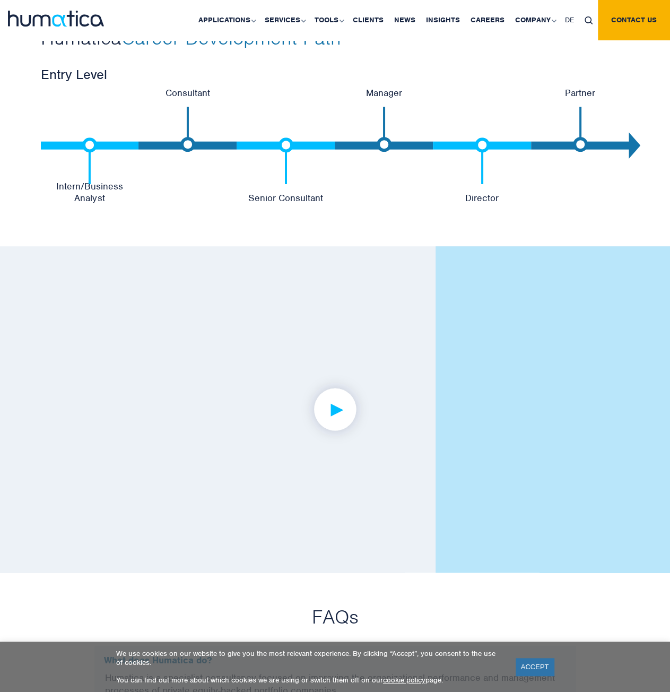 The image size is (670, 692). I want to click on img: logo, so click(56, 19).